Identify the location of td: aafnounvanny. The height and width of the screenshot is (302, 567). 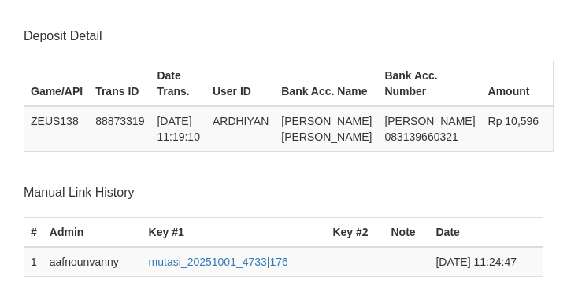
(93, 262).